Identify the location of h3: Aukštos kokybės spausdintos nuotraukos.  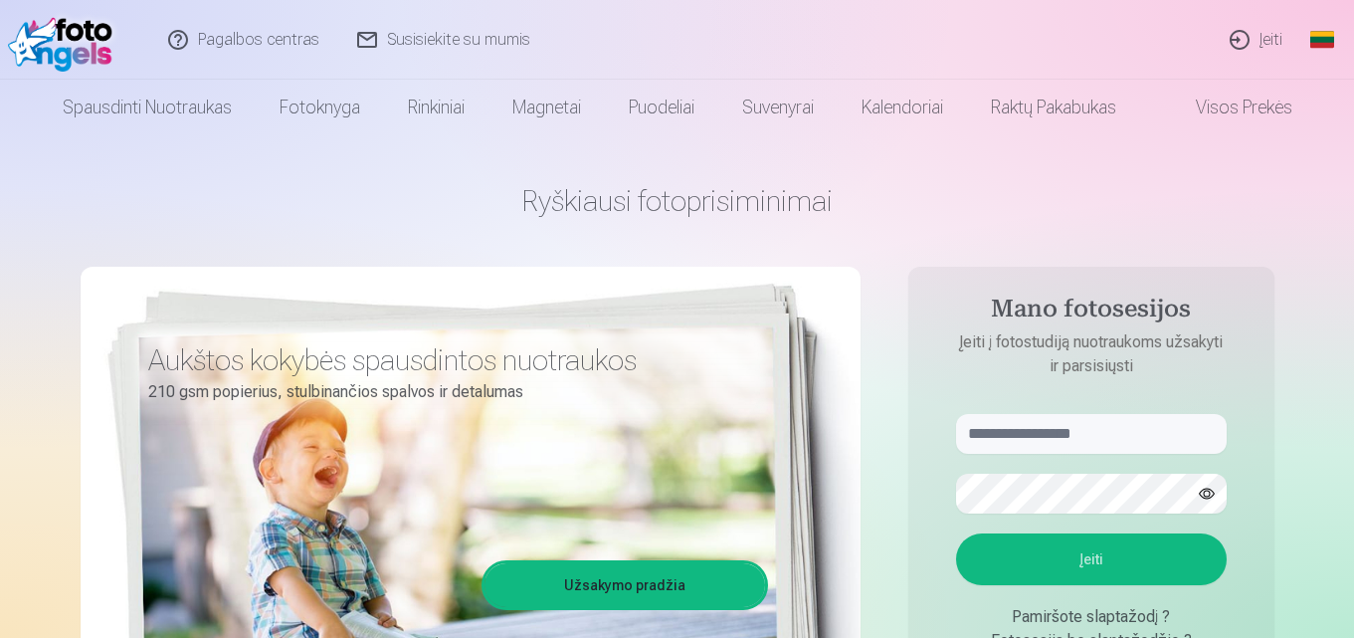
(451, 360).